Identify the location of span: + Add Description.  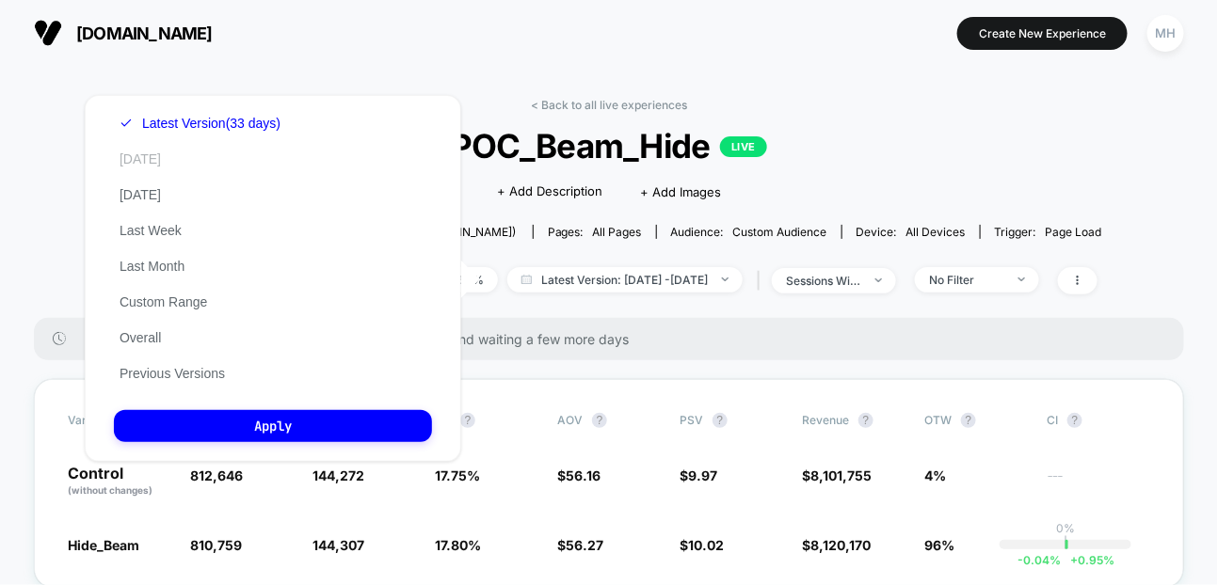
(550, 192).